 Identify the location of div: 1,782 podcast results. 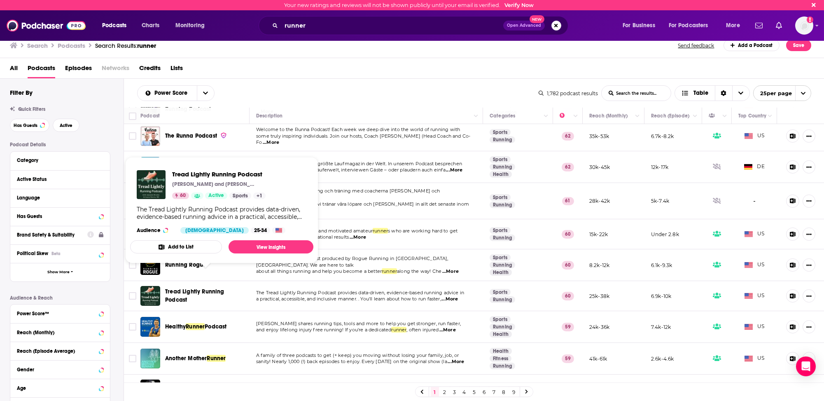
(568, 93).